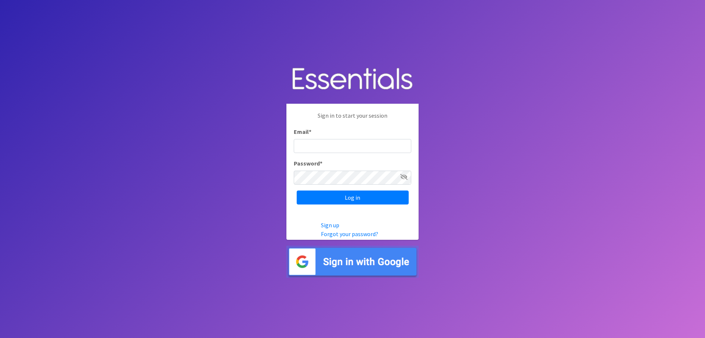 This screenshot has width=705, height=338. I want to click on img: Sign in with Google, so click(353, 261).